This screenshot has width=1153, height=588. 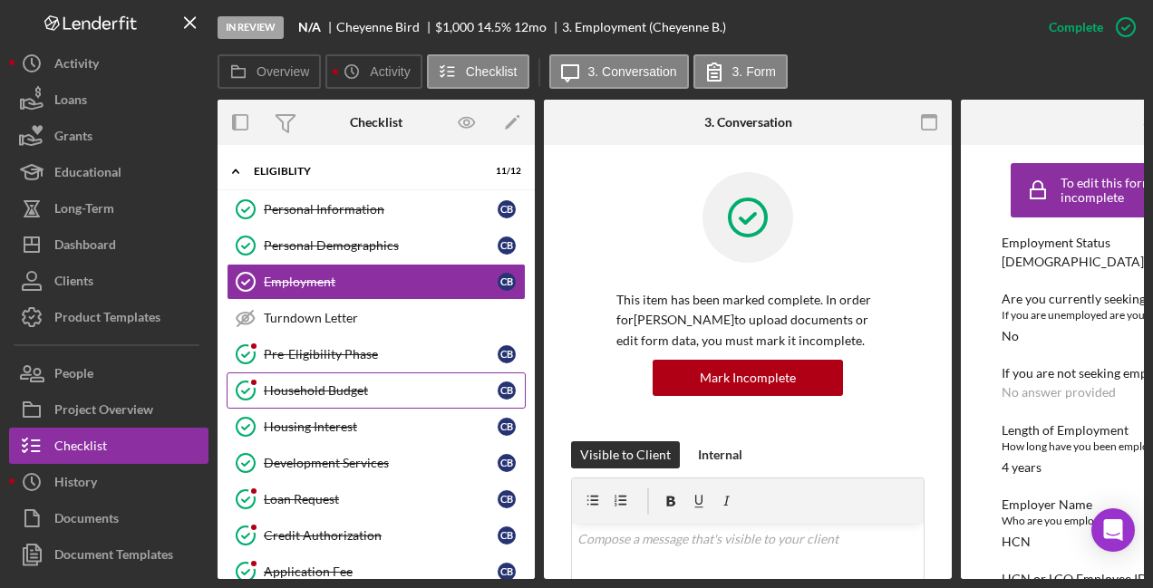 I want to click on a: Educational, so click(x=109, y=172).